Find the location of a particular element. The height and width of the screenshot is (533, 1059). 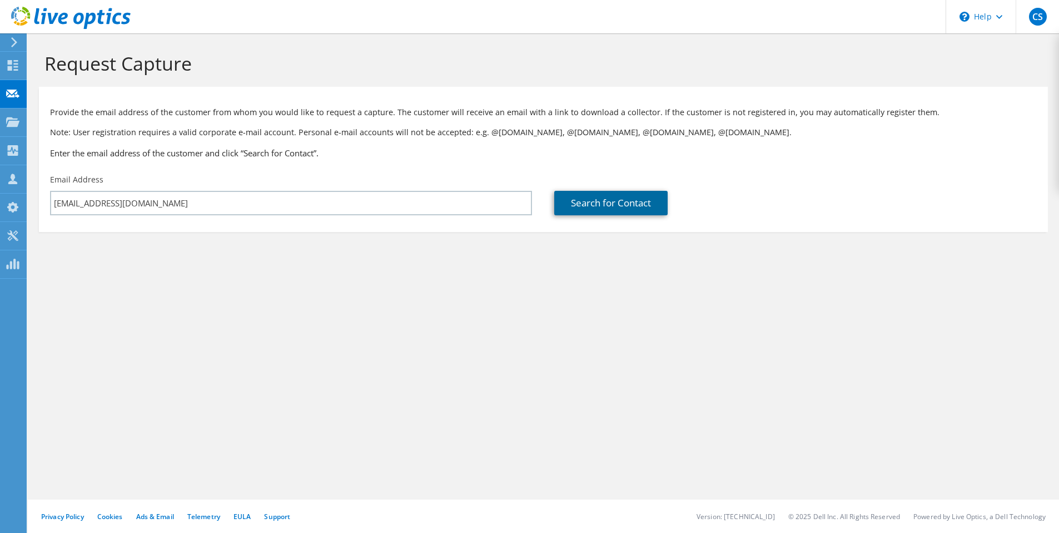

a: Support is located at coordinates (277, 516).